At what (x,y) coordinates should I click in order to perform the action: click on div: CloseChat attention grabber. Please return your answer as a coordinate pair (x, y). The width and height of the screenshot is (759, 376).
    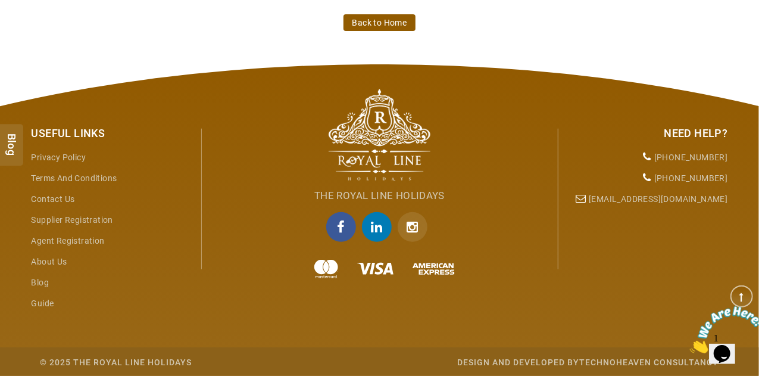
    Looking at the image, I should click on (37, 28).